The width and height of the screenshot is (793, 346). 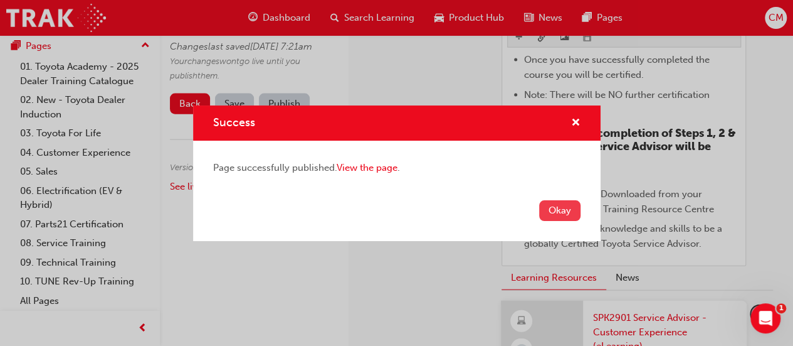 I want to click on div: Success, so click(x=397, y=173).